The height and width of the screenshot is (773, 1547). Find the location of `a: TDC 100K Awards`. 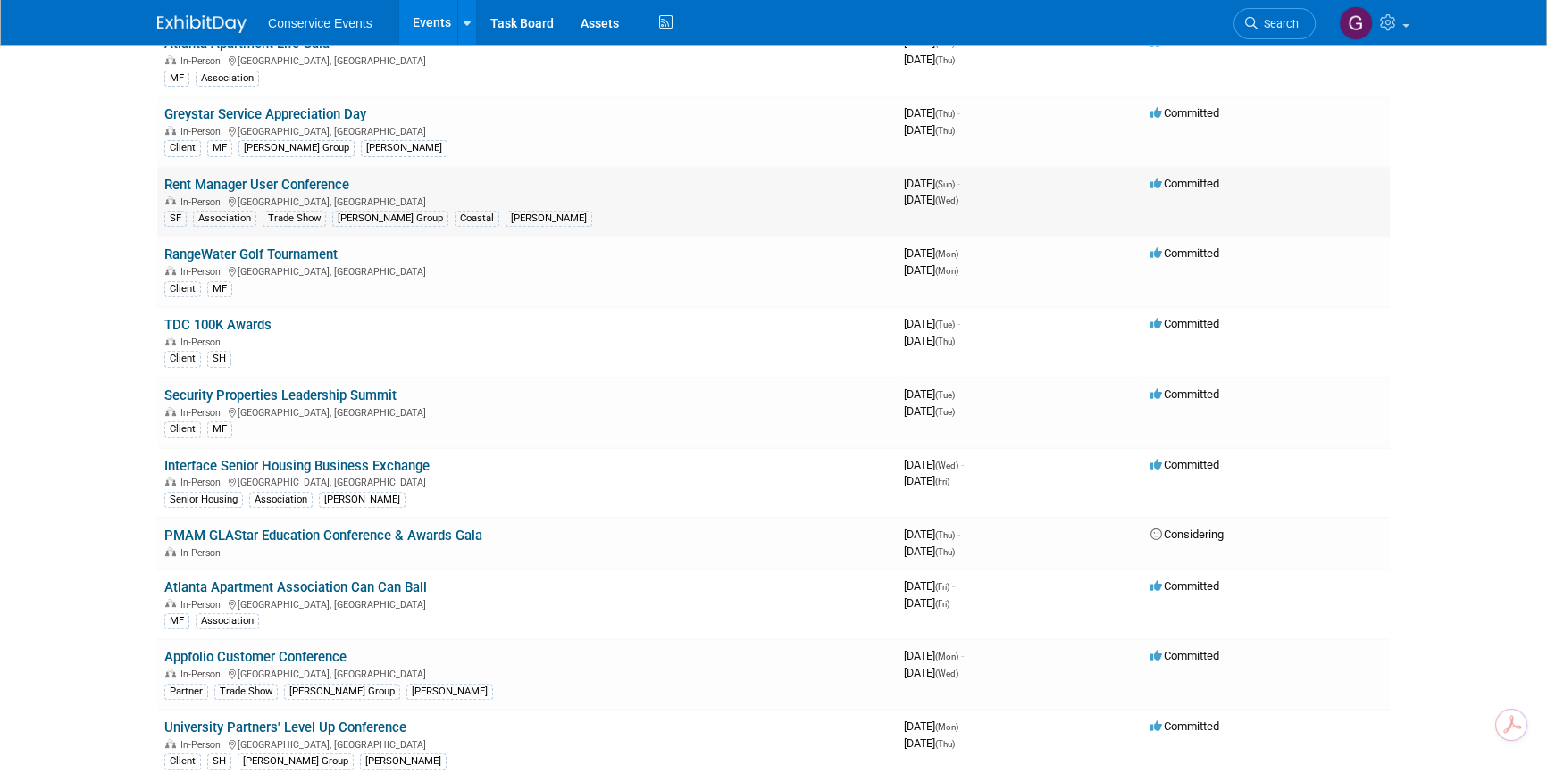

a: TDC 100K Awards is located at coordinates (218, 325).